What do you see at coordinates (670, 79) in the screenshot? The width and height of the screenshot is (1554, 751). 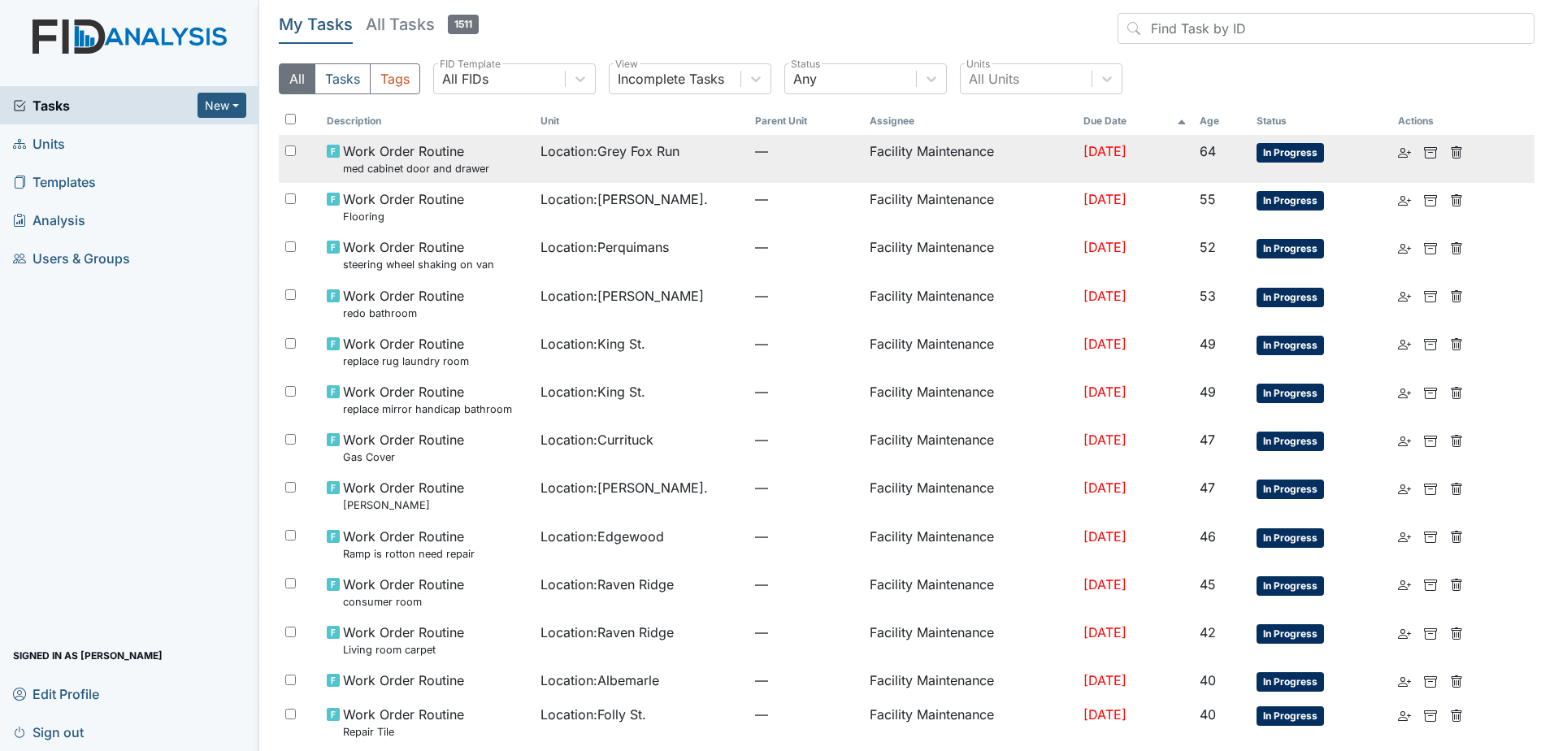 I see `div: Incomplete Tasks` at bounding box center [670, 79].